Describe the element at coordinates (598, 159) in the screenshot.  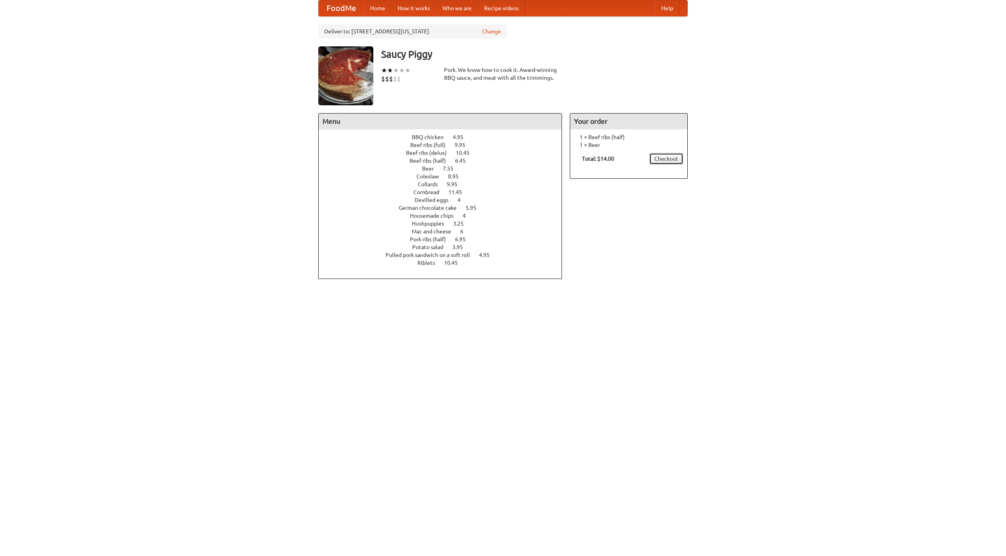
I see `b: Total: $14.00` at that location.